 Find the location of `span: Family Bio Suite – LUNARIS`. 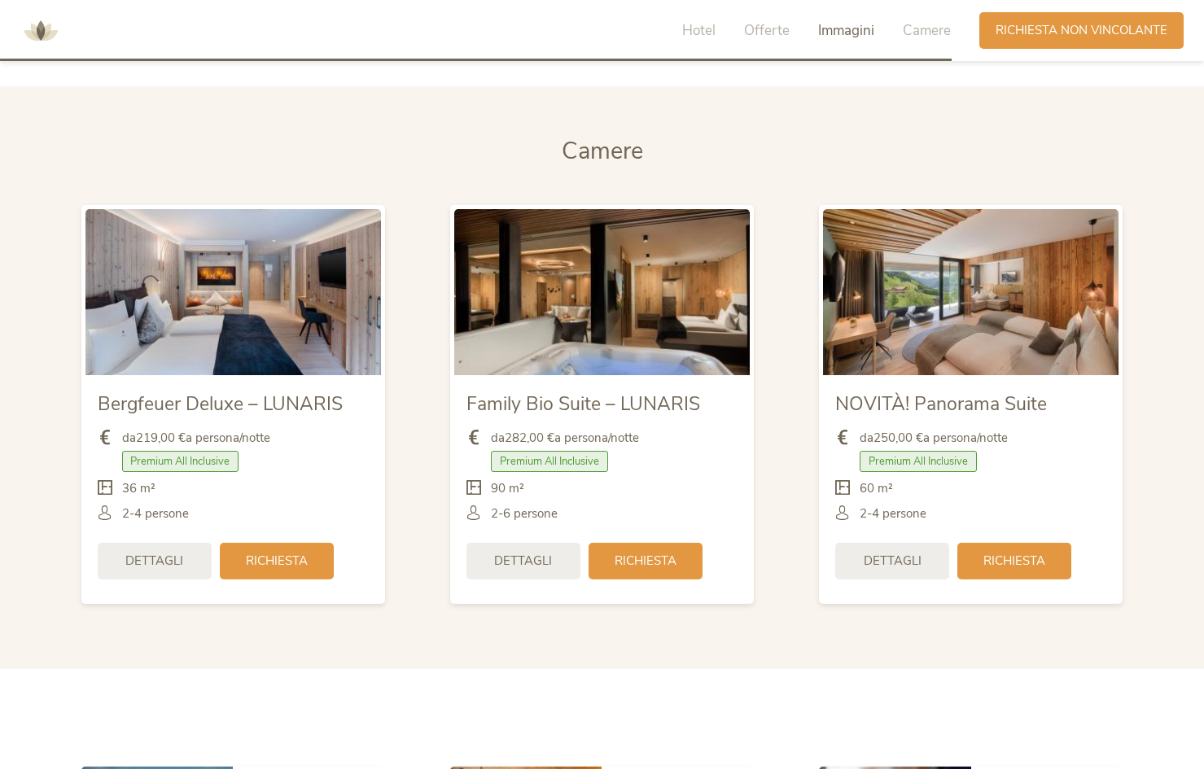

span: Family Bio Suite – LUNARIS is located at coordinates (583, 404).